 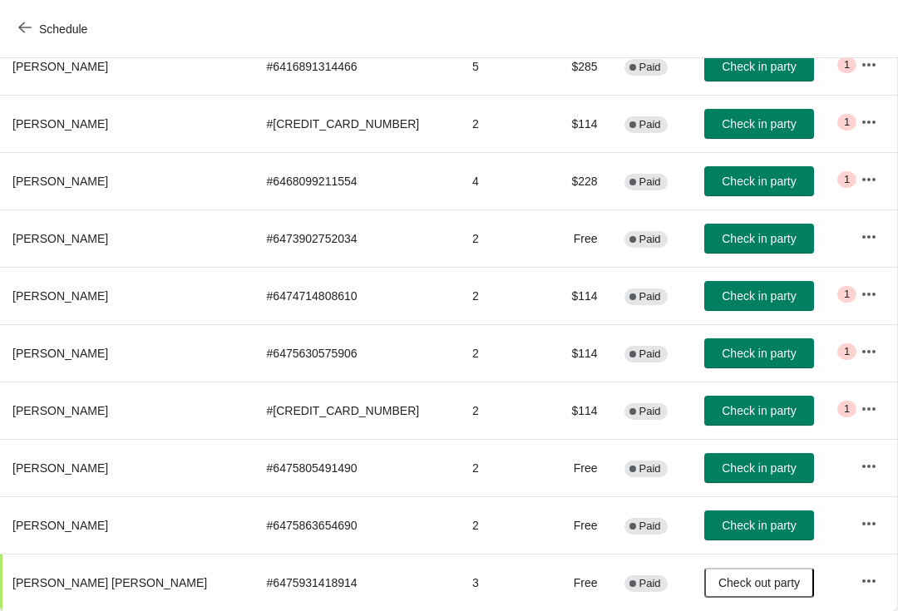 I want to click on td: 5, so click(x=505, y=66).